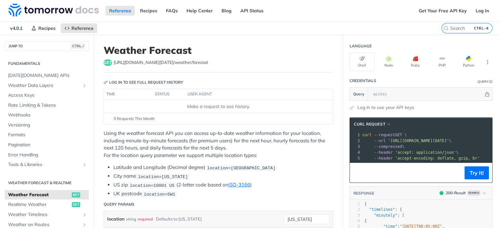 The width and height of the screenshot is (499, 228). Describe the element at coordinates (441, 193) in the screenshot. I see `span: 200` at that location.